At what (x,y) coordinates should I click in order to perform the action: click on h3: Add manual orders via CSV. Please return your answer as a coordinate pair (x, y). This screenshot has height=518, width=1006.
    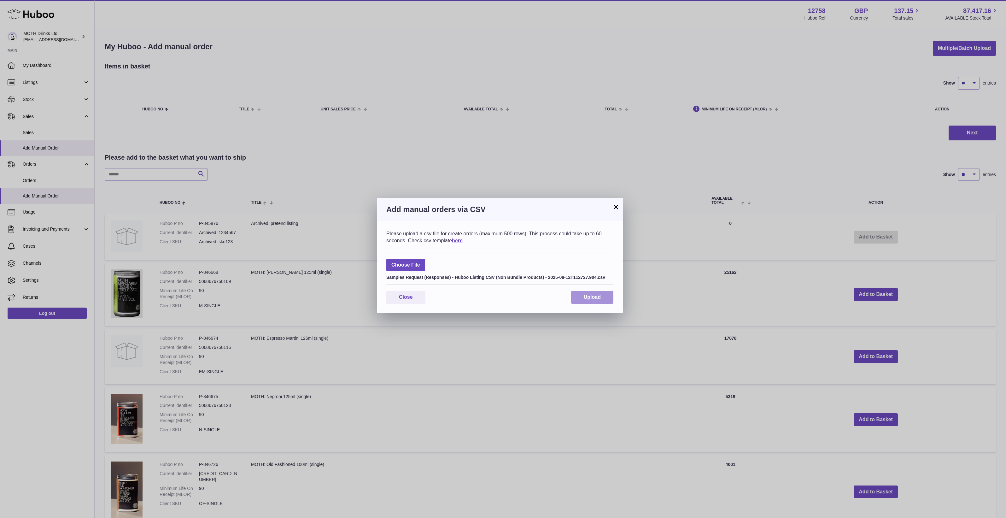
    Looking at the image, I should click on (500, 209).